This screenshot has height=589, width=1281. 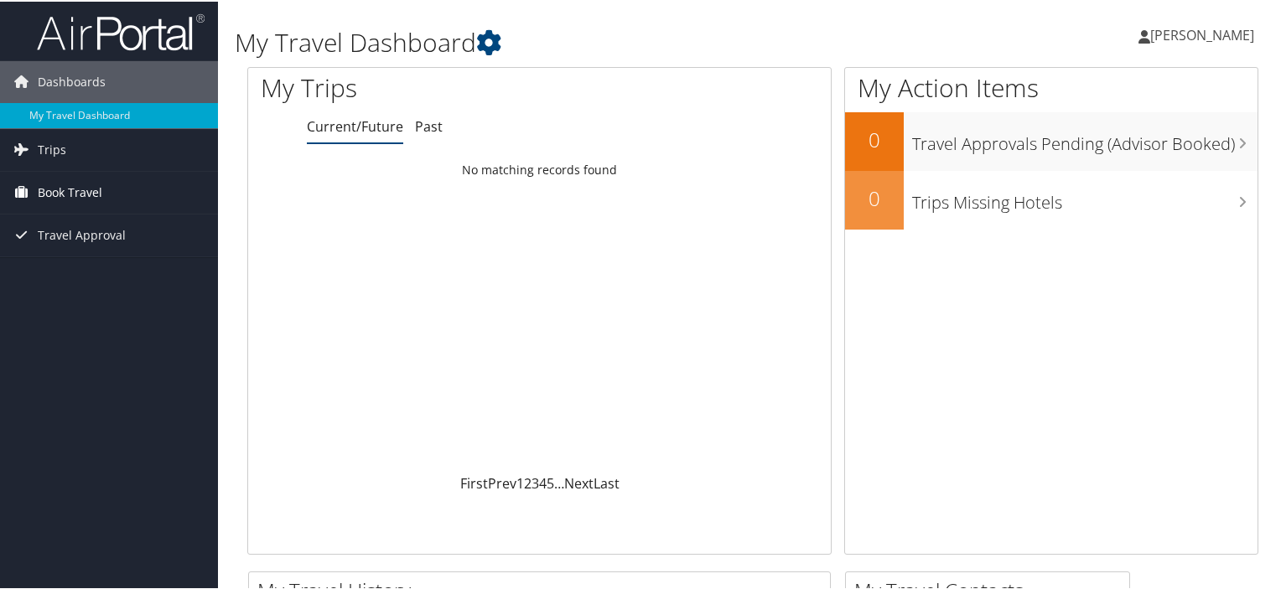 What do you see at coordinates (1051, 199) in the screenshot?
I see `a: 0Trips Missing Hotels` at bounding box center [1051, 199].